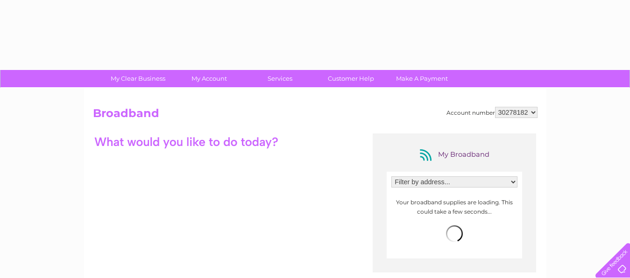 Image resolution: width=630 pixels, height=278 pixels. What do you see at coordinates (138, 78) in the screenshot?
I see `a: My Clear Business` at bounding box center [138, 78].